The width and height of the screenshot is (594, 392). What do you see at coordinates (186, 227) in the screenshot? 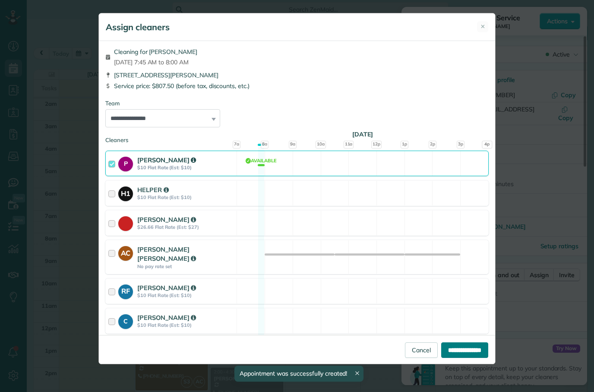
I see `strong: $26.66 Flat Rate (Est: $27)` at bounding box center [186, 227].